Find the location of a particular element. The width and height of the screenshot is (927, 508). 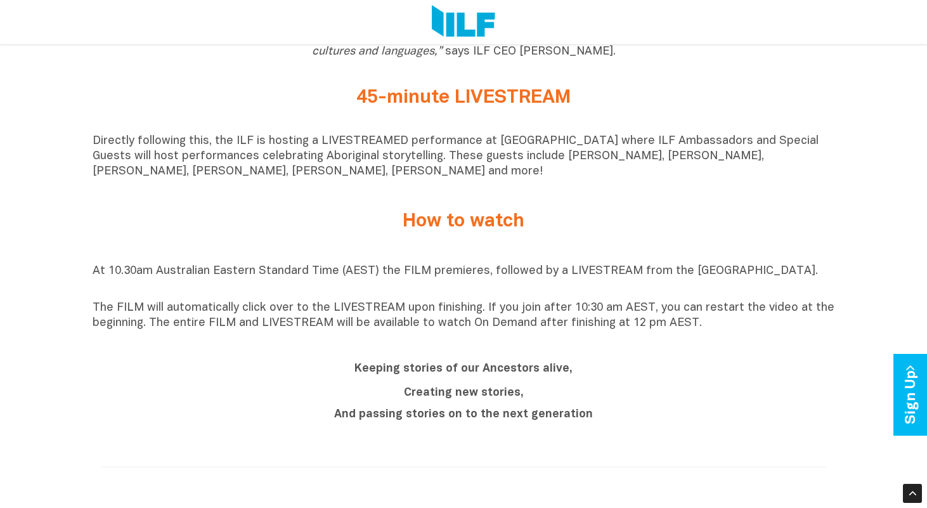

h2: How to watch is located at coordinates (463, 221).